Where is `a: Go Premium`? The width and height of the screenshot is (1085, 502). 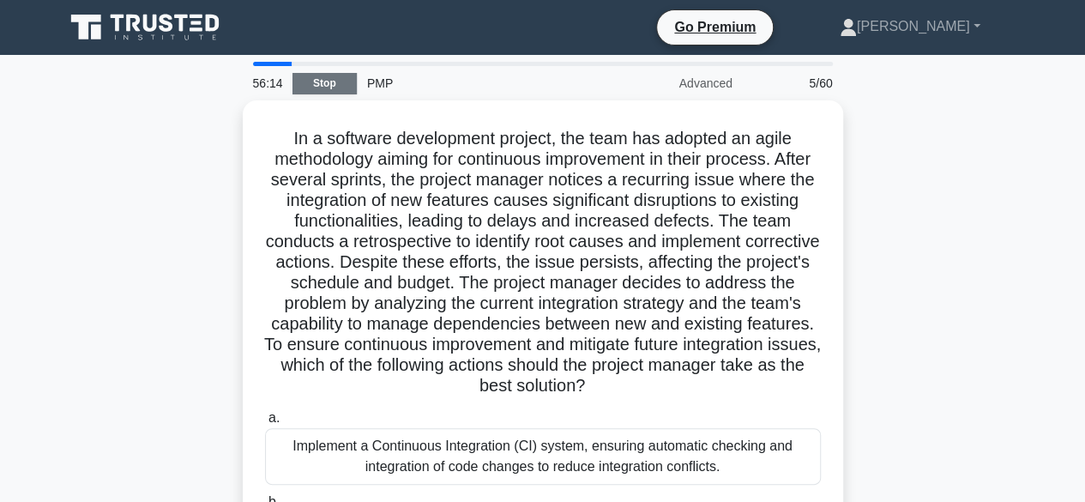
a: Go Premium is located at coordinates (715, 27).